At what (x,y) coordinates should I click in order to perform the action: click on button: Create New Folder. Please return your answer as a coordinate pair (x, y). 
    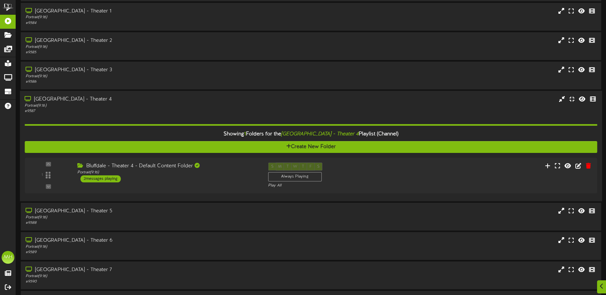
    Looking at the image, I should click on (311, 147).